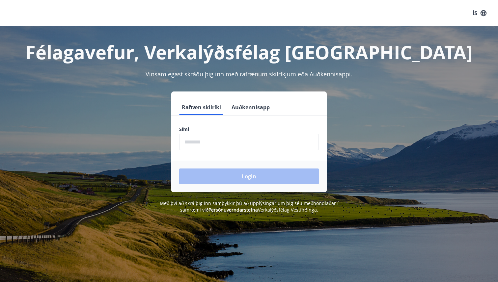  I want to click on button: Rafræn skilríki, so click(201, 107).